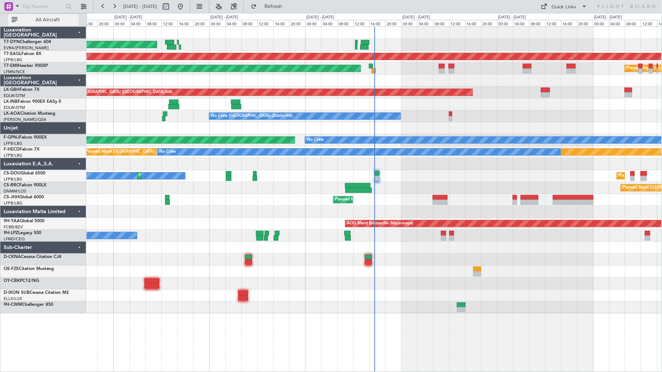  I want to click on span: D-CKNA, so click(12, 257).